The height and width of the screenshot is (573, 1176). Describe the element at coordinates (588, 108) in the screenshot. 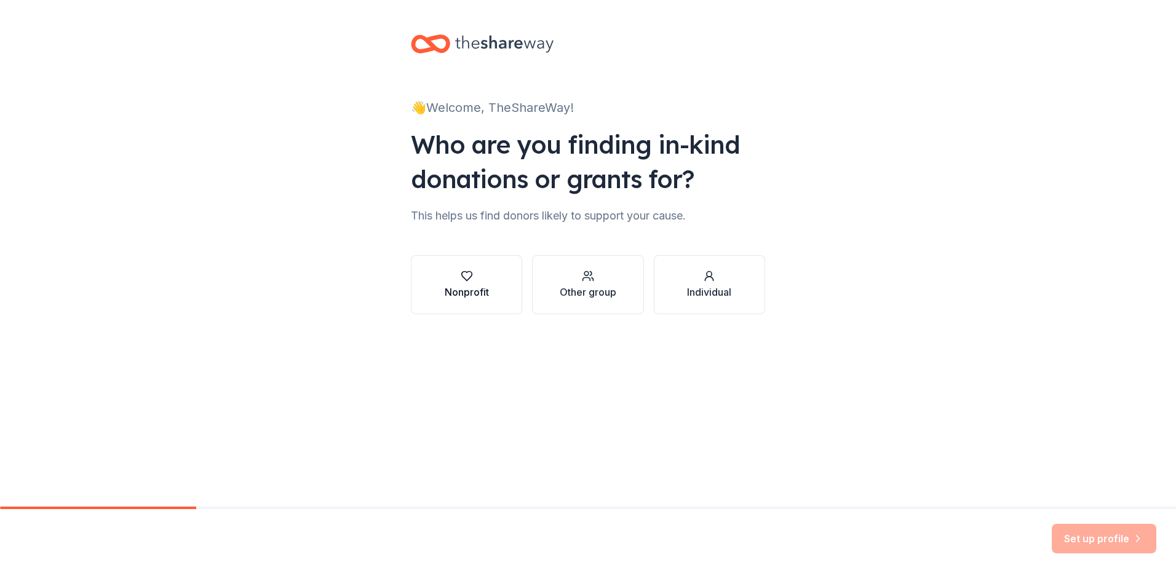

I see `div: 👋 Welcome, TheShareWay!` at that location.